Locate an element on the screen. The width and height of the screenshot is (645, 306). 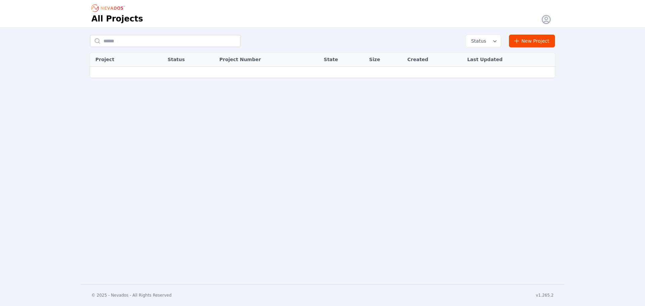
th: Status is located at coordinates (190, 59).